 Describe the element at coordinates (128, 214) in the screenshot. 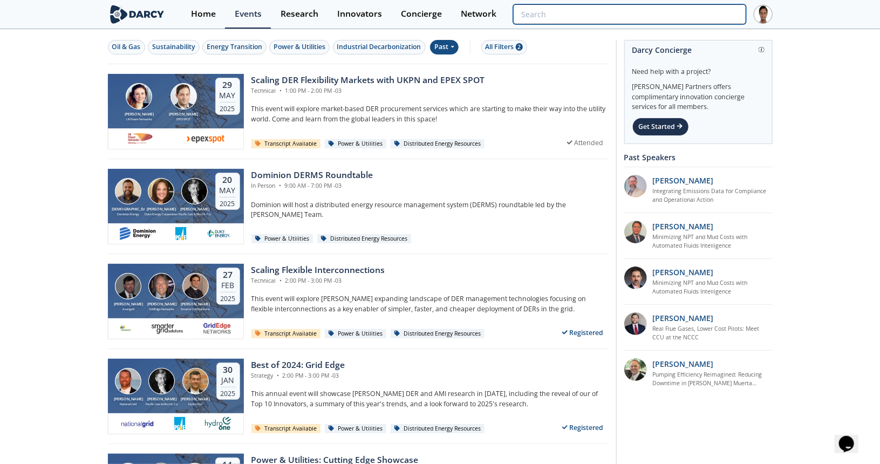

I see `div: Dominion Energy` at that location.